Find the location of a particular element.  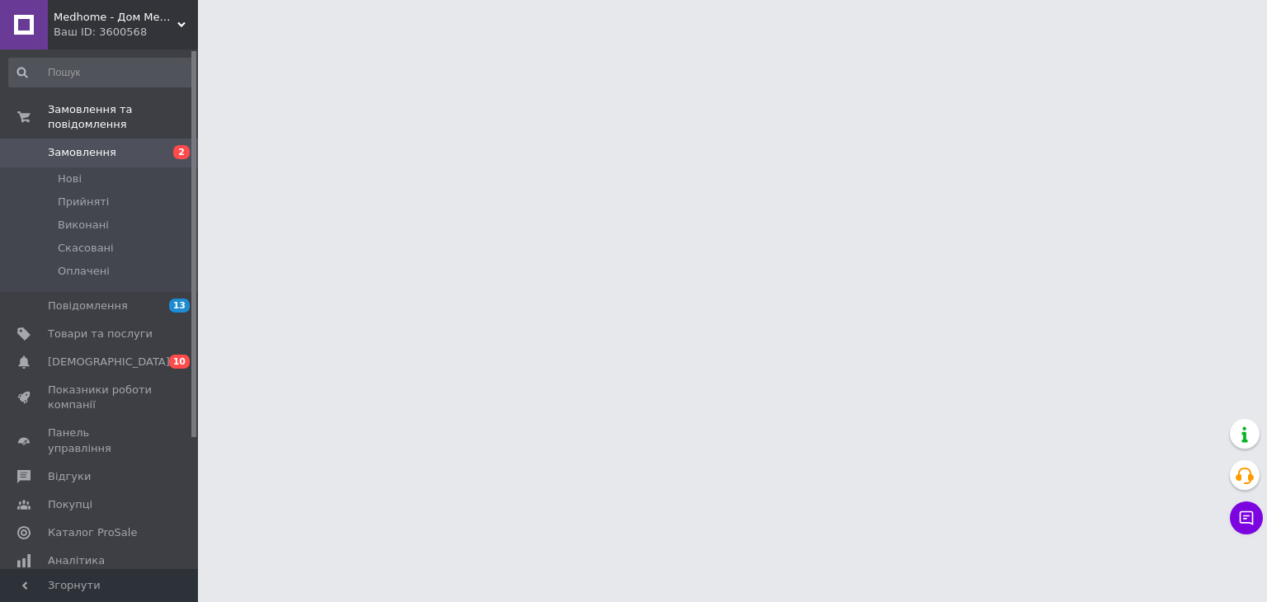

span: 10 is located at coordinates (179, 361).